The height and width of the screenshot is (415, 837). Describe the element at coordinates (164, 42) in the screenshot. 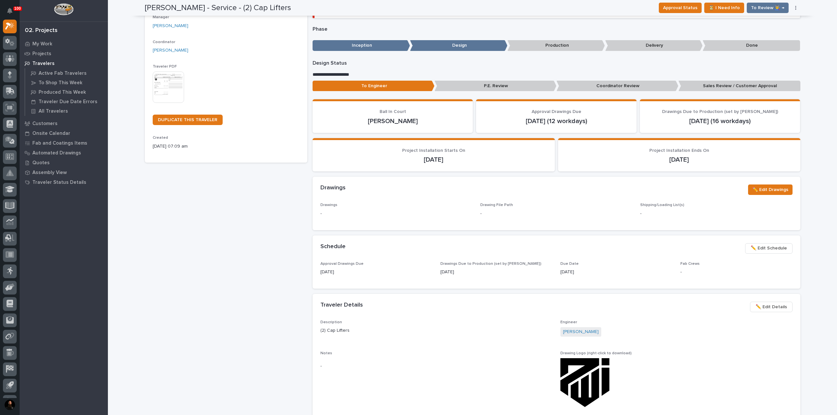

I see `span: Coordinator` at that location.